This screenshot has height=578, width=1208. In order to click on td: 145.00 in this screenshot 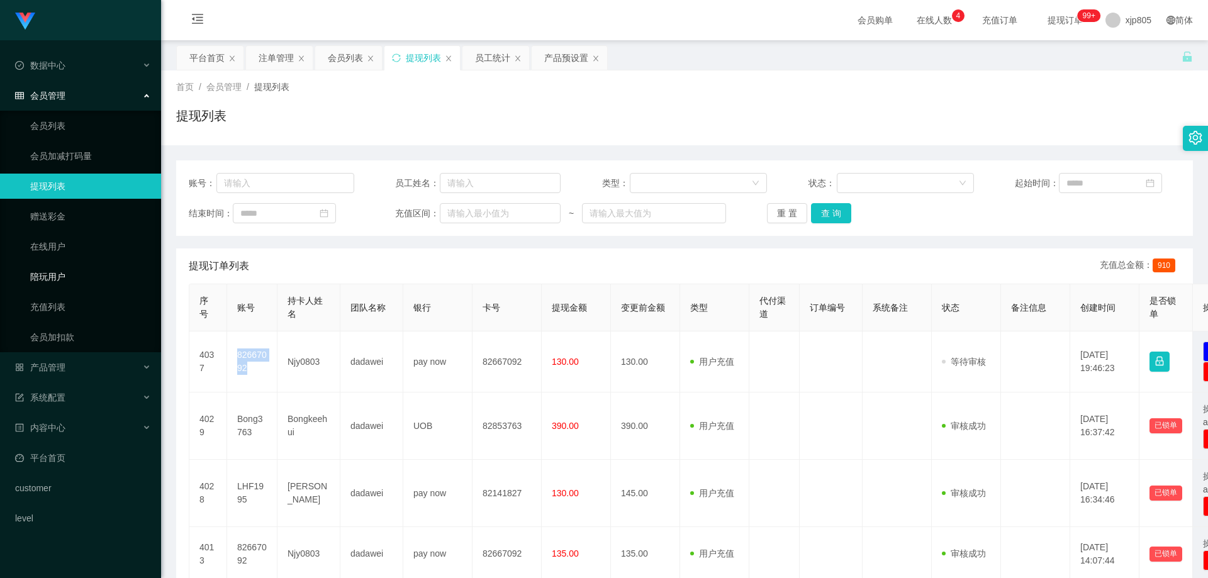, I will do `click(646, 493)`.